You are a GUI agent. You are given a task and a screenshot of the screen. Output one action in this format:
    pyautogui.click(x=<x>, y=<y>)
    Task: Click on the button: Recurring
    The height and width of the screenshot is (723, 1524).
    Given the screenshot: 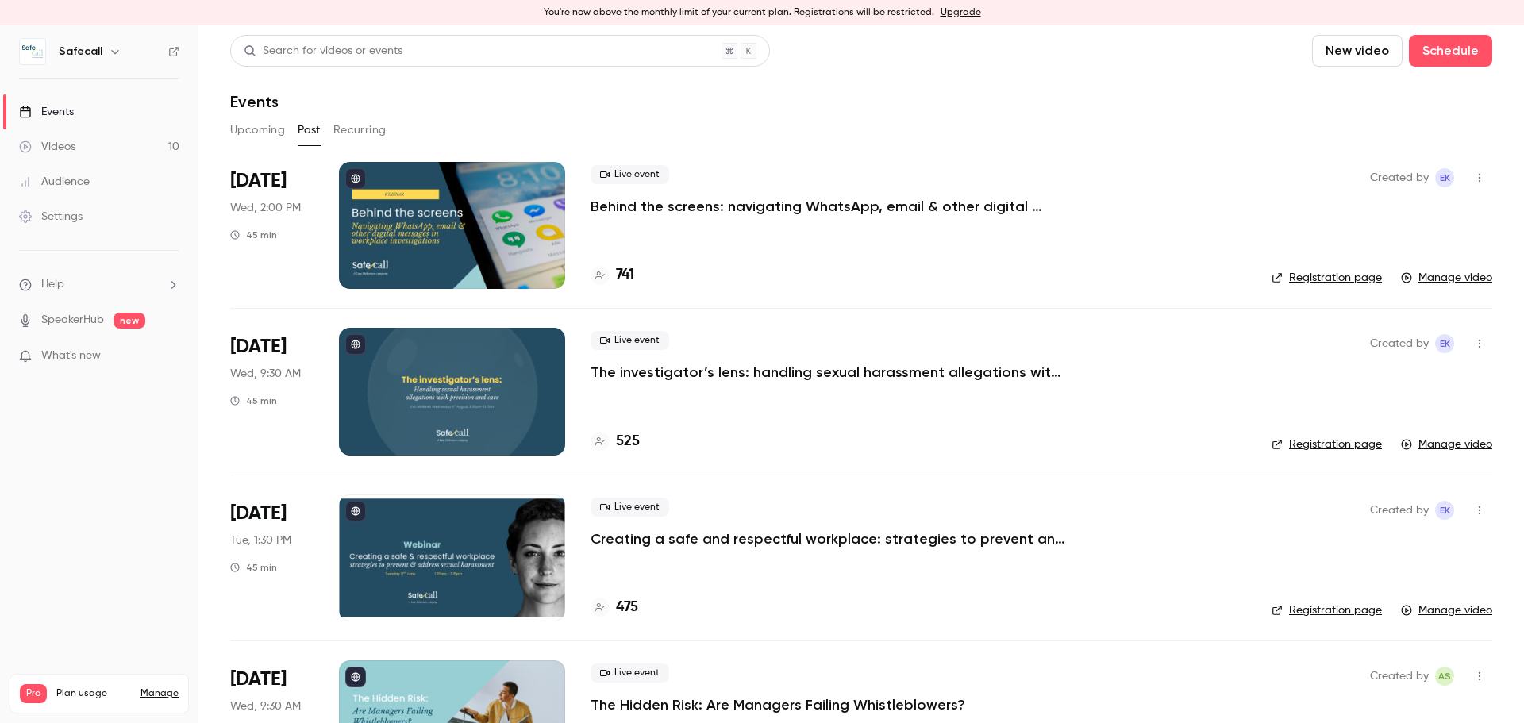 What is the action you would take?
    pyautogui.click(x=360, y=130)
    